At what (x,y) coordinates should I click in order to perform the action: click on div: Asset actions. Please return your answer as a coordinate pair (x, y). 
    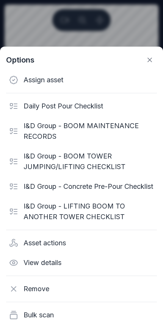
    Looking at the image, I should click on (82, 243).